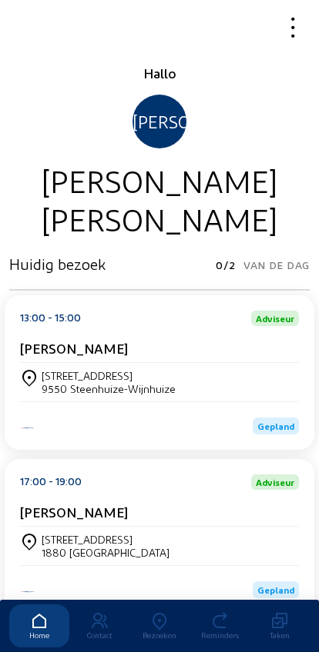  Describe the element at coordinates (159, 635) in the screenshot. I see `div: Bezoeken` at that location.